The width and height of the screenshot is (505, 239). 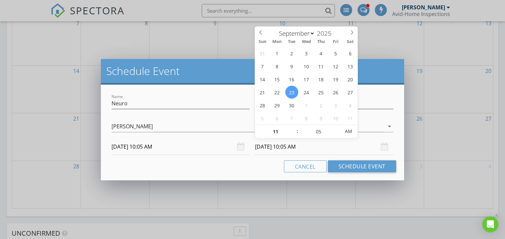 I want to click on span: August 31, 2025, so click(x=263, y=53).